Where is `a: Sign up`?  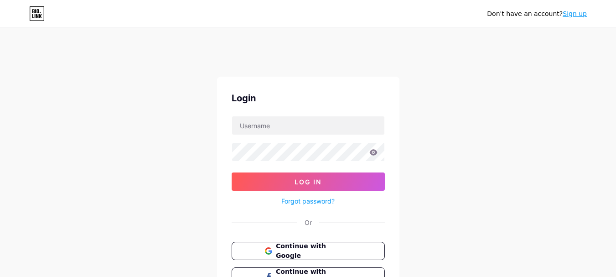 a: Sign up is located at coordinates (574, 14).